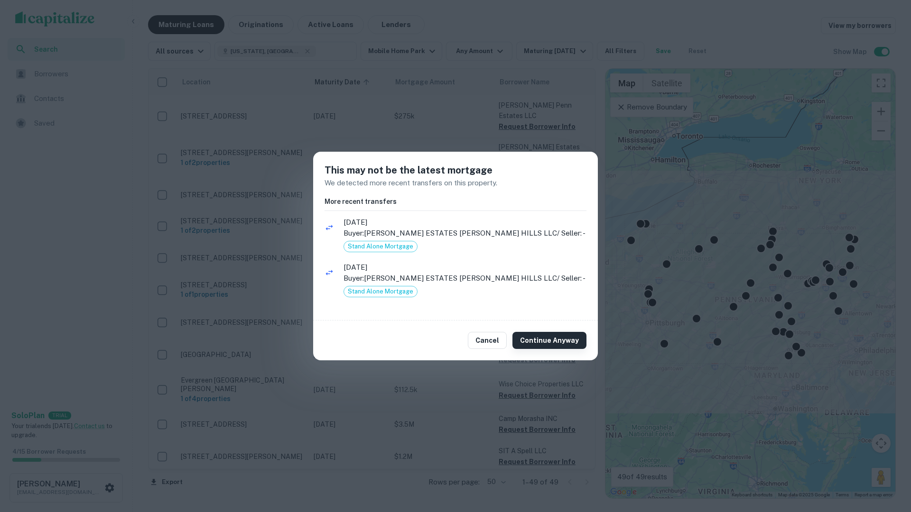  Describe the element at coordinates (487, 341) in the screenshot. I see `button: Cancel` at that location.